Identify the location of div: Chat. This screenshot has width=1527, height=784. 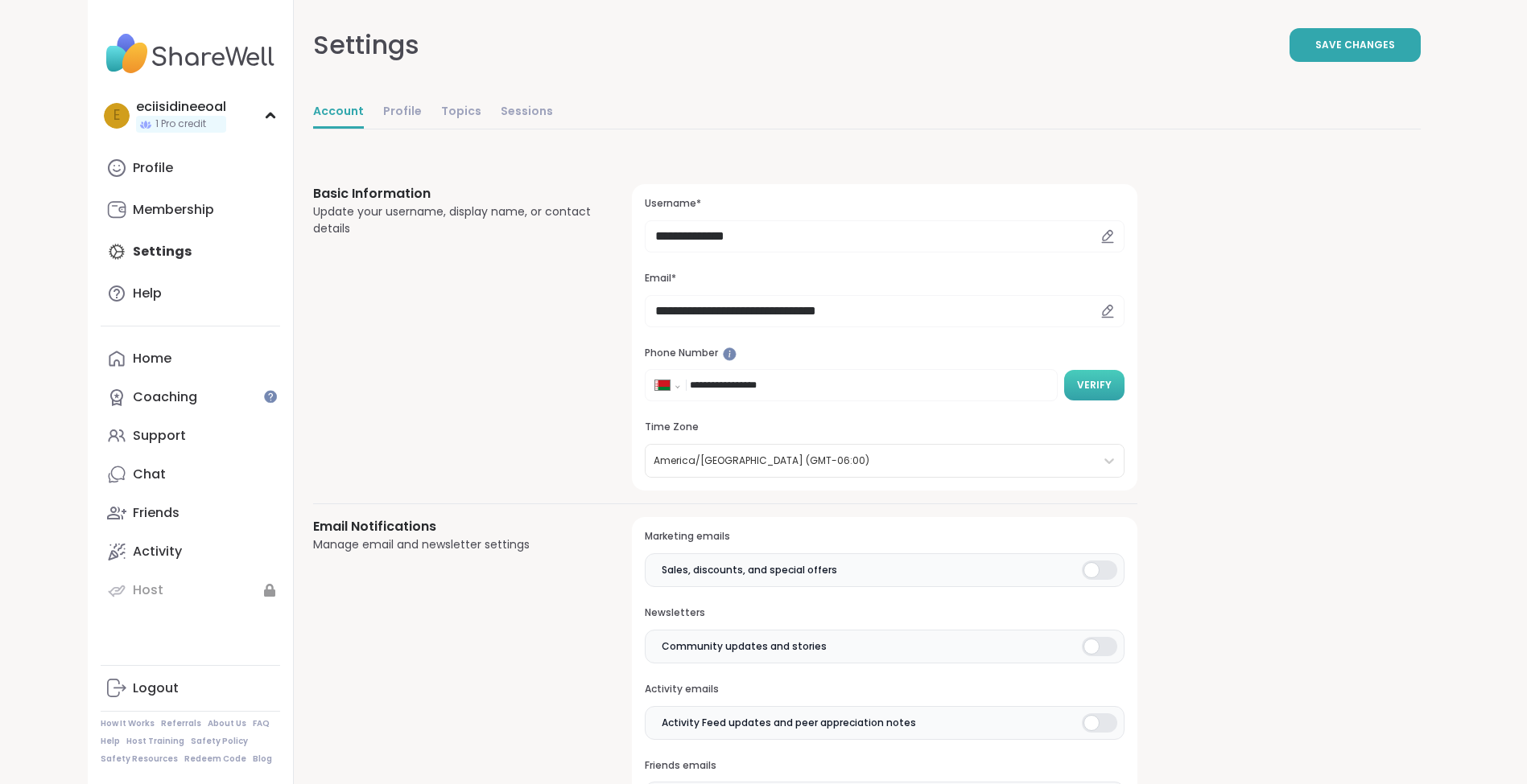
(149, 475).